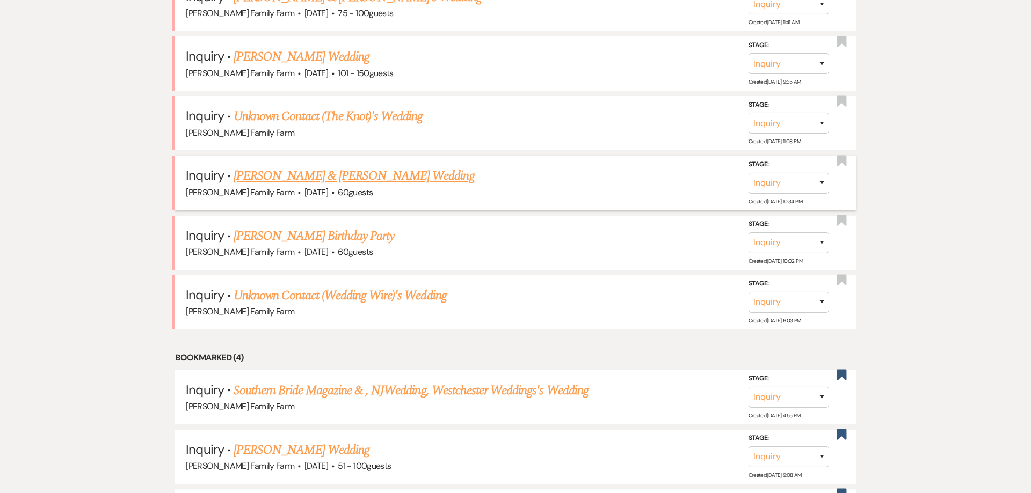 Image resolution: width=1031 pixels, height=493 pixels. What do you see at coordinates (515, 358) in the screenshot?
I see `li: Bookmarked (4)` at bounding box center [515, 358].